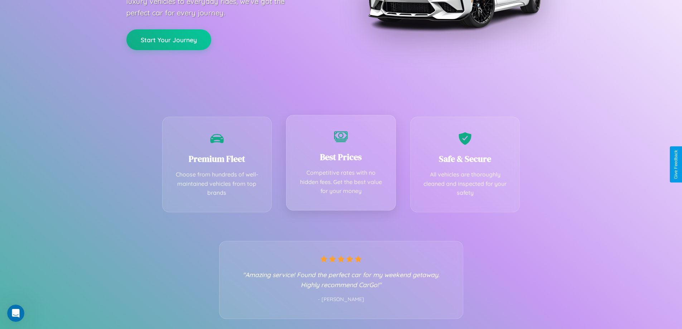 The width and height of the screenshot is (682, 329). What do you see at coordinates (169, 40) in the screenshot?
I see `button: Start Your Journey` at bounding box center [169, 40].